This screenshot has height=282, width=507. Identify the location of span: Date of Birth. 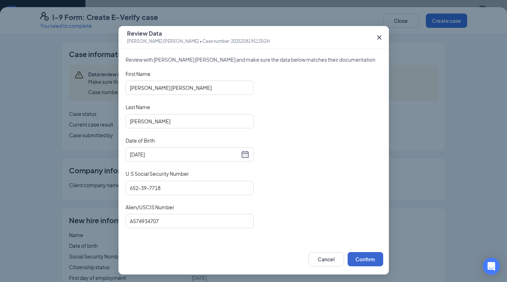
(140, 140).